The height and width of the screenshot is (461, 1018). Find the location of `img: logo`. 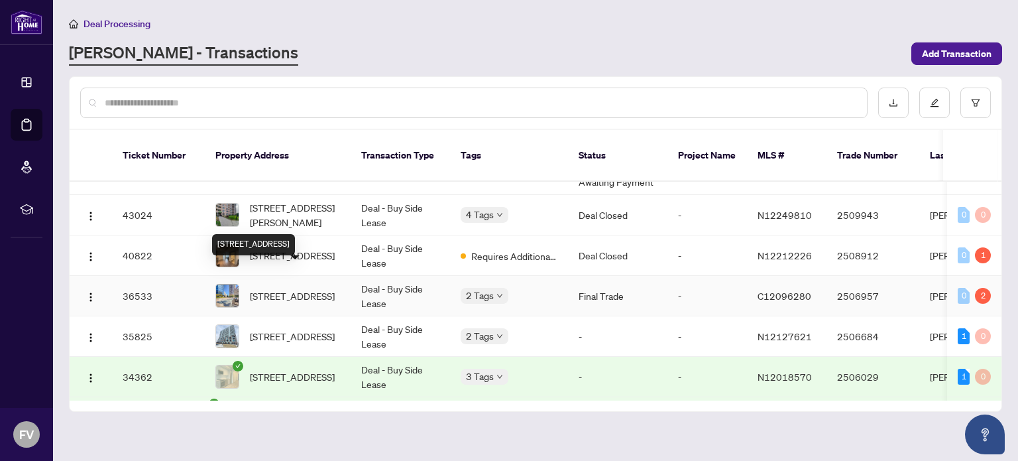

img: logo is located at coordinates (27, 22).